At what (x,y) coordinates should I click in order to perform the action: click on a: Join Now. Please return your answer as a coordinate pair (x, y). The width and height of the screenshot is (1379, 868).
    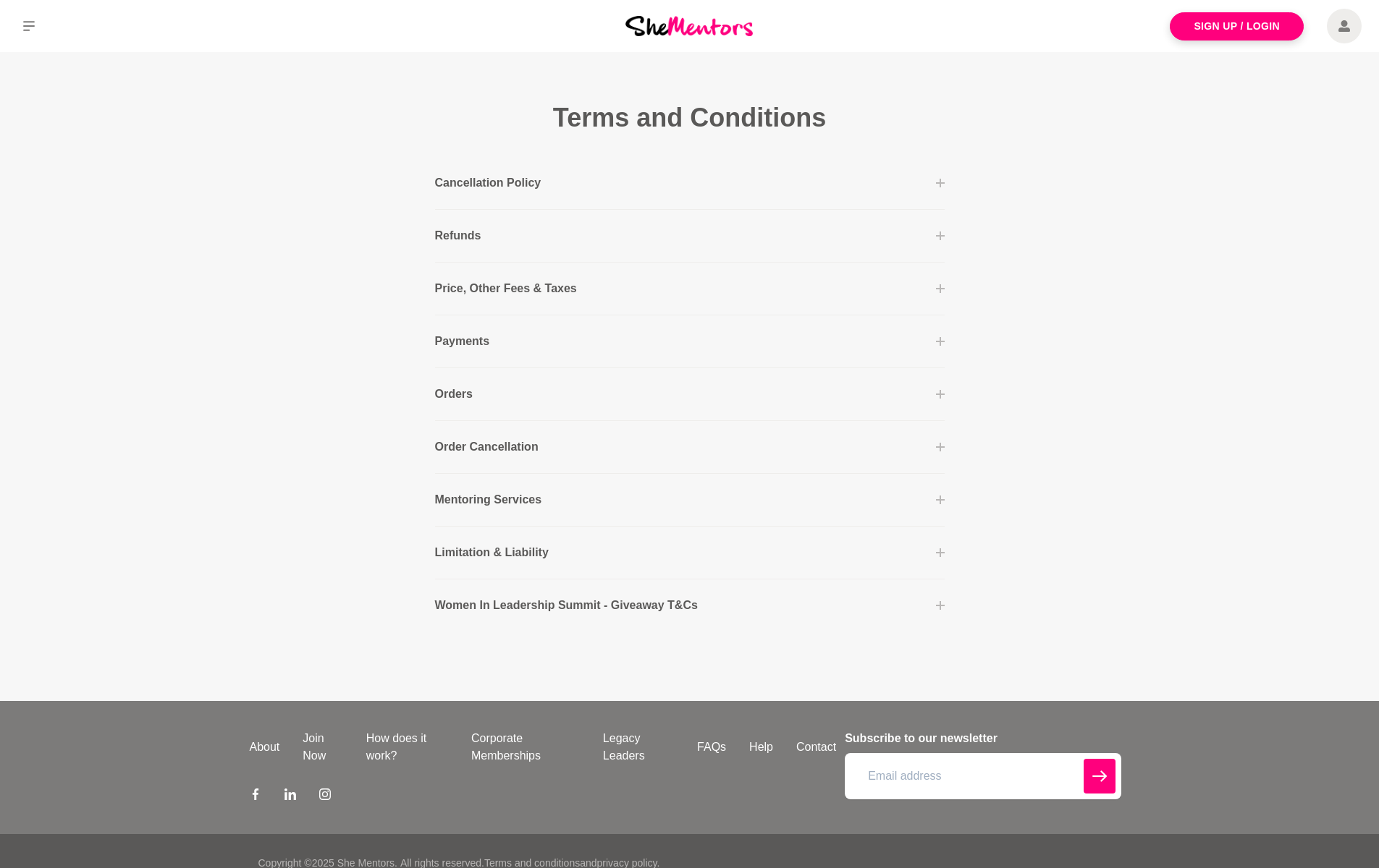
    Looking at the image, I should click on (322, 747).